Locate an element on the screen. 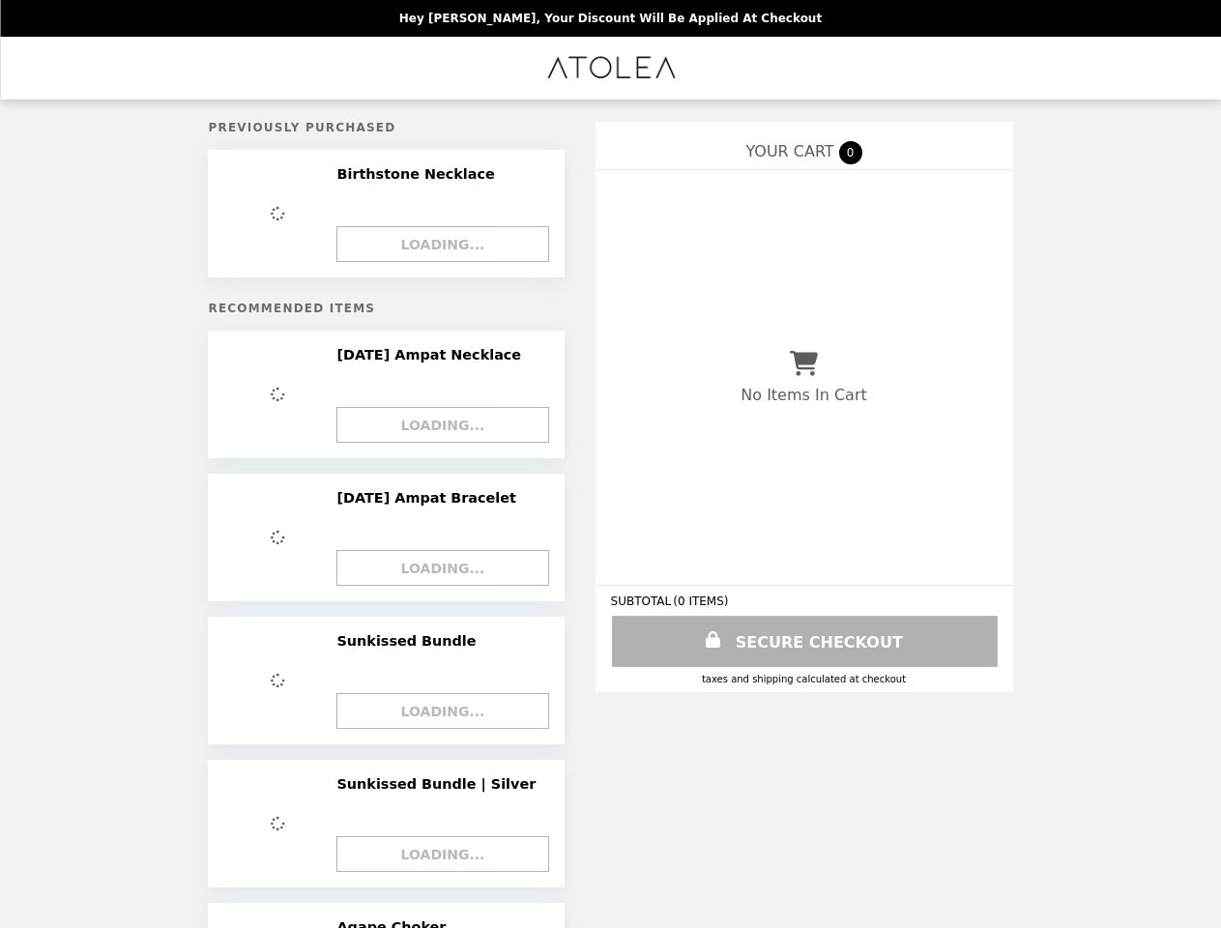  h2: Sunkissed Bundle is located at coordinates (410, 641).